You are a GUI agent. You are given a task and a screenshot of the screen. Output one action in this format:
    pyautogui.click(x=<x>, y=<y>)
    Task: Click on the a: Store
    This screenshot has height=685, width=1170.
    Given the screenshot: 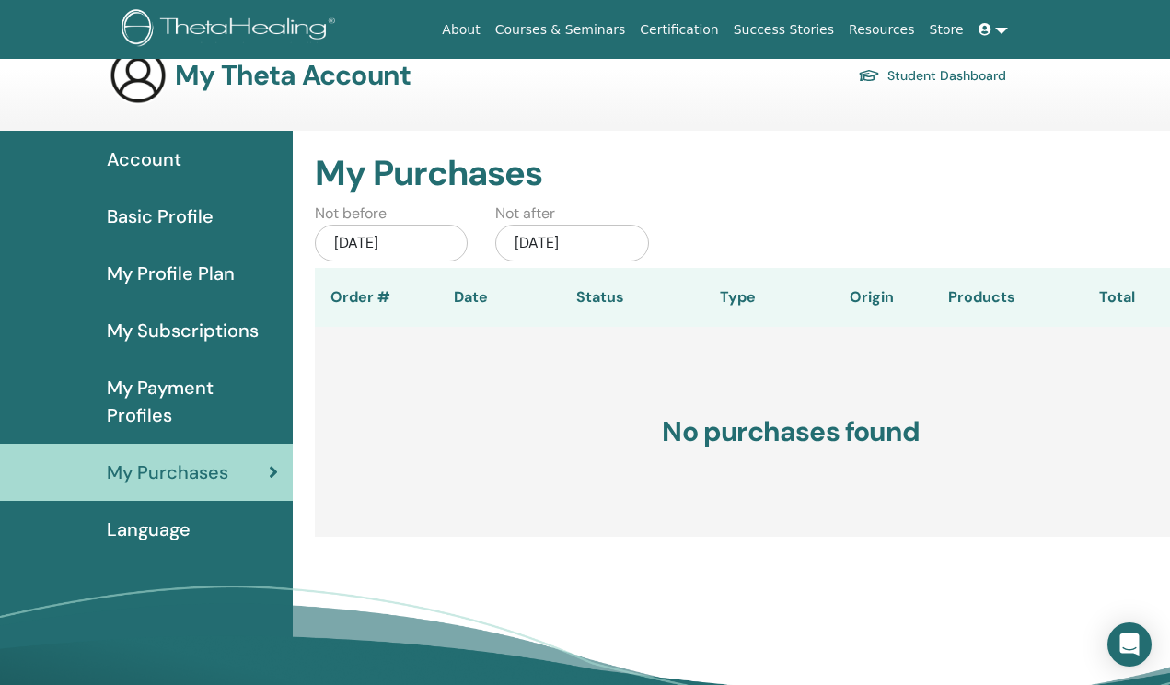 What is the action you would take?
    pyautogui.click(x=947, y=29)
    